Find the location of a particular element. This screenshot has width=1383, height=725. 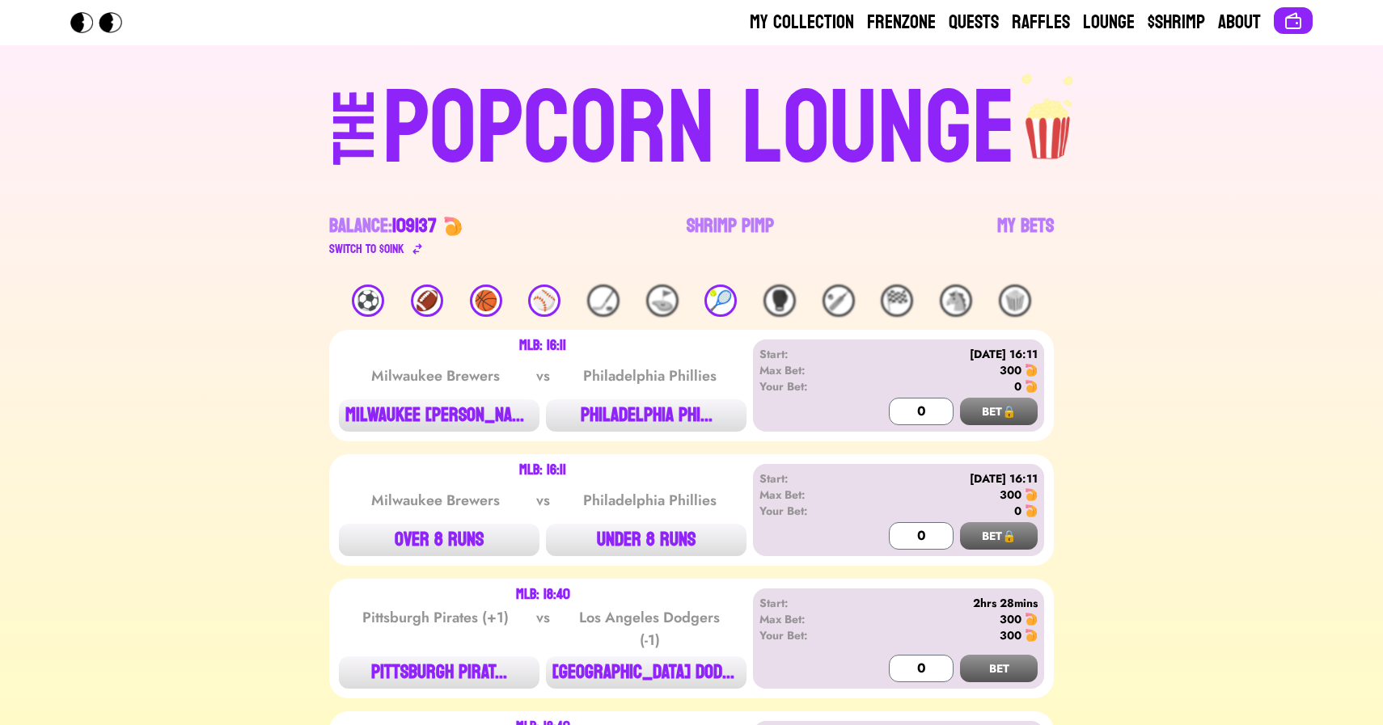

a: $Shrimp is located at coordinates (1176, 23).